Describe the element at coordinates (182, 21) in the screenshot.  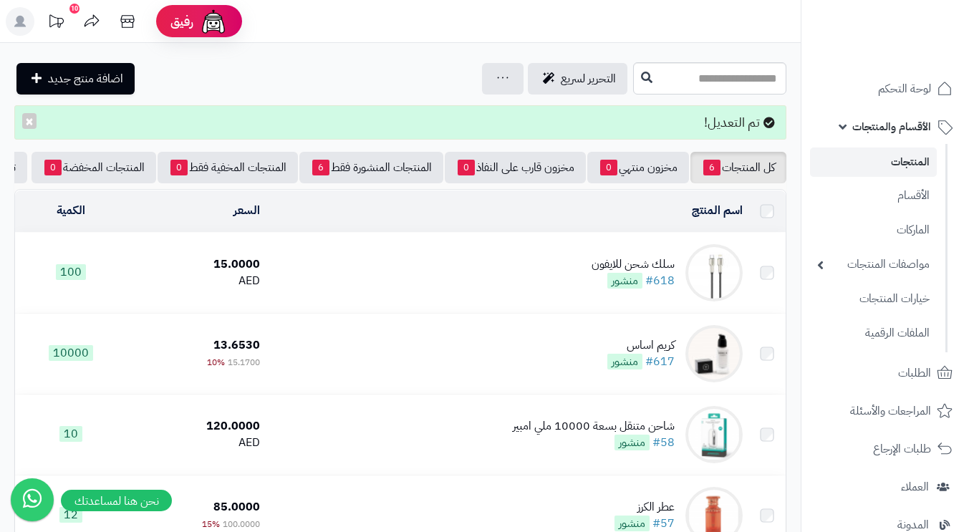
I see `span: رفيق` at that location.